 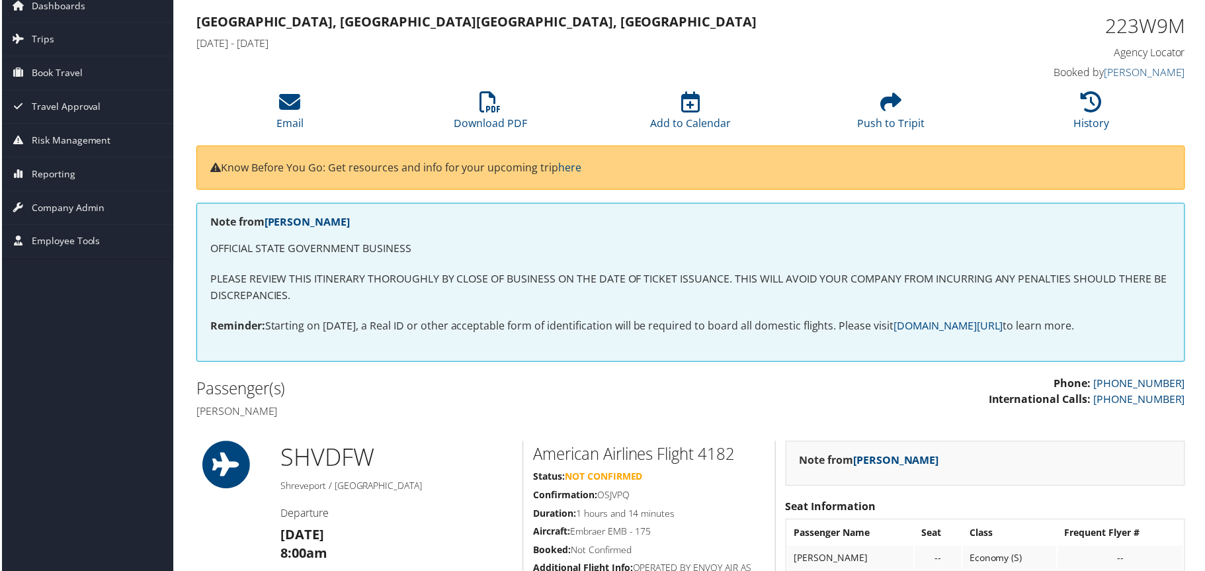 I want to click on strong: Phone:, so click(x=1074, y=384).